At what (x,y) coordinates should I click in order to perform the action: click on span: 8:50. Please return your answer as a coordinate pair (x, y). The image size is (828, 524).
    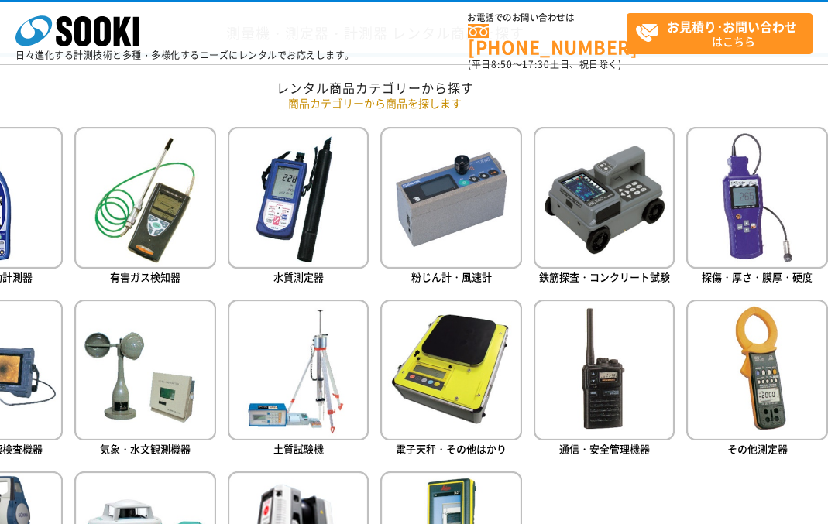
    Looking at the image, I should click on (502, 64).